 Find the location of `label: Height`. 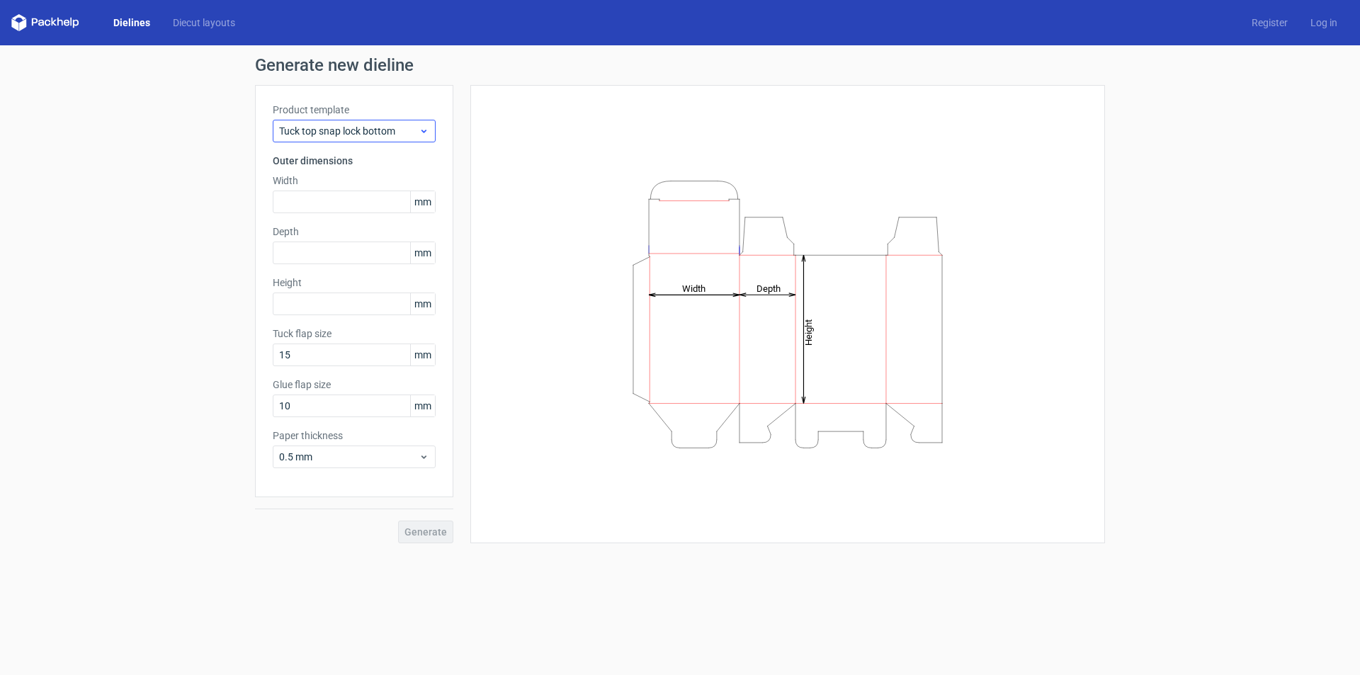

label: Height is located at coordinates (354, 283).